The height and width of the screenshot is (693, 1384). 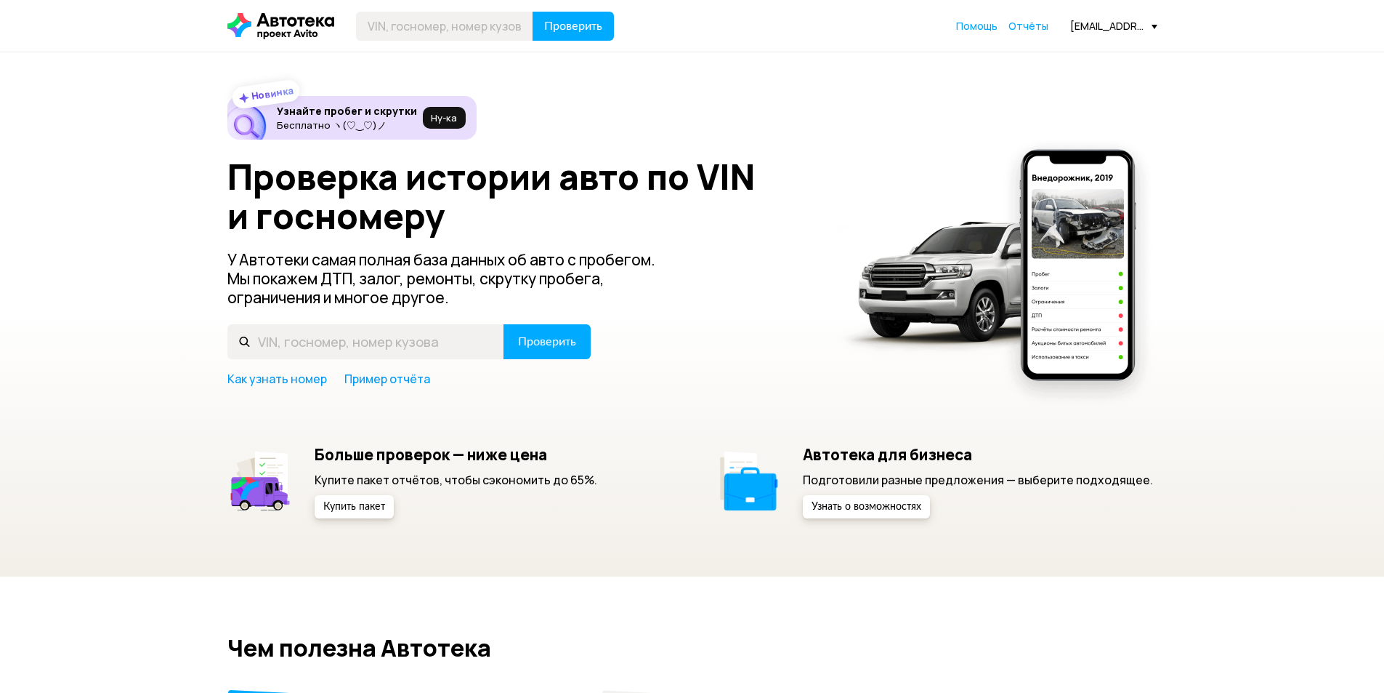 I want to click on p: Подготовили разные предложения — выберите подходящее., so click(x=978, y=480).